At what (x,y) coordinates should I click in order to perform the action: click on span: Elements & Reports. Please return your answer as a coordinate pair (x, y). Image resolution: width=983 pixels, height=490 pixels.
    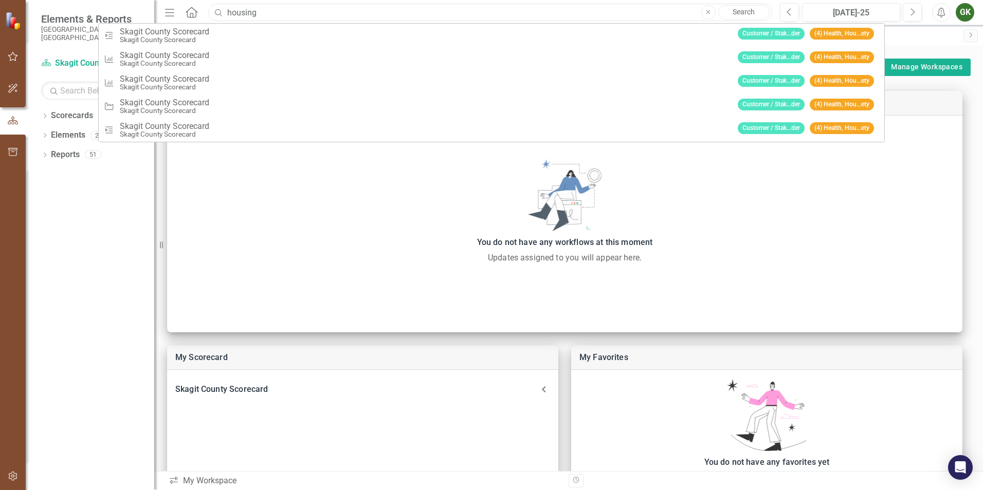
    Looking at the image, I should click on (93, 19).